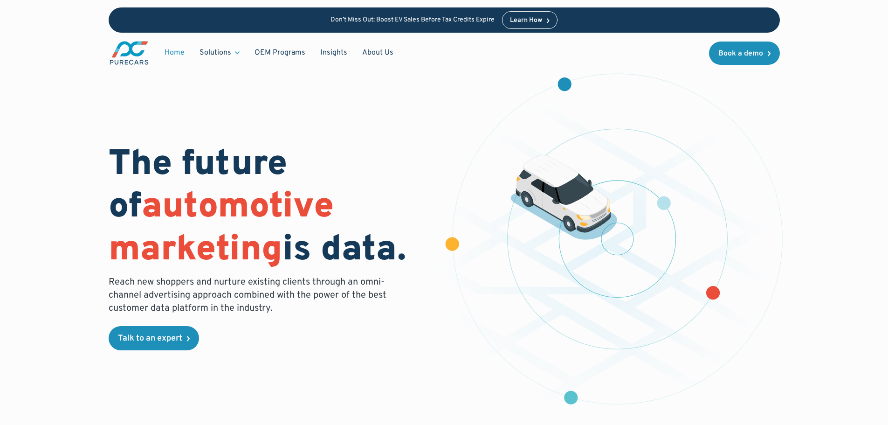 This screenshot has height=425, width=888. I want to click on img: illustration of a vehicle, so click(564, 197).